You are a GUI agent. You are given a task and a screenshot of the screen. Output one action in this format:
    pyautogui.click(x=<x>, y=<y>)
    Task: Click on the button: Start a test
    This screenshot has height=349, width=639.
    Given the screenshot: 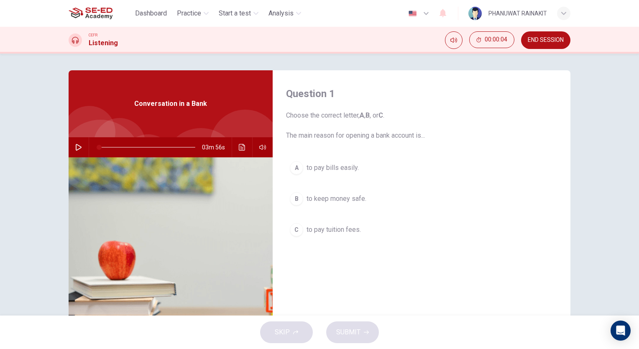 What is the action you would take?
    pyautogui.click(x=238, y=13)
    